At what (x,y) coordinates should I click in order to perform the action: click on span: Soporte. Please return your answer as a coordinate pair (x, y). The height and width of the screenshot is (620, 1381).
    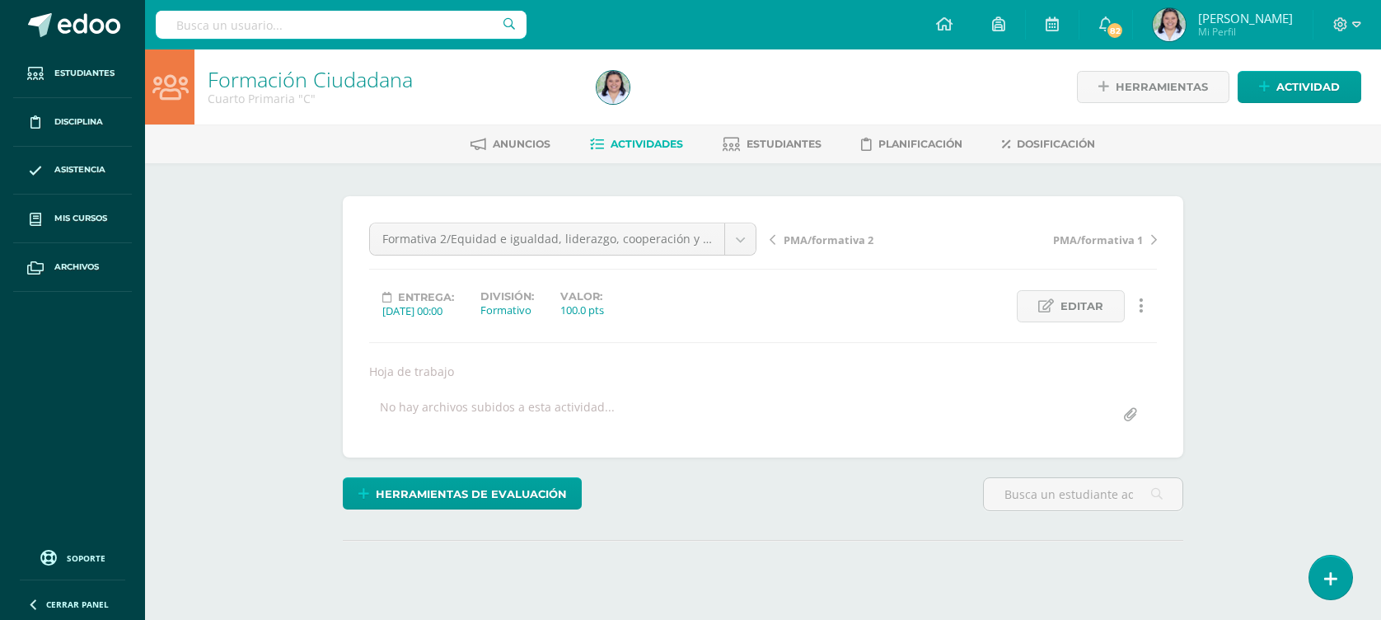
    Looking at the image, I should click on (86, 558).